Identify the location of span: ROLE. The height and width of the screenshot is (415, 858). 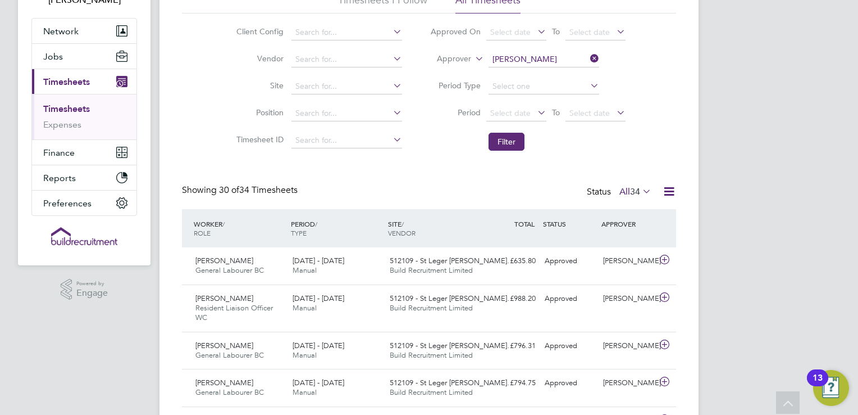
(202, 233).